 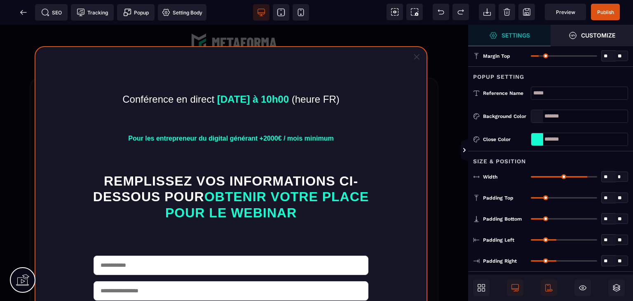 What do you see at coordinates (606, 12) in the screenshot?
I see `span: Publish` at bounding box center [606, 12].